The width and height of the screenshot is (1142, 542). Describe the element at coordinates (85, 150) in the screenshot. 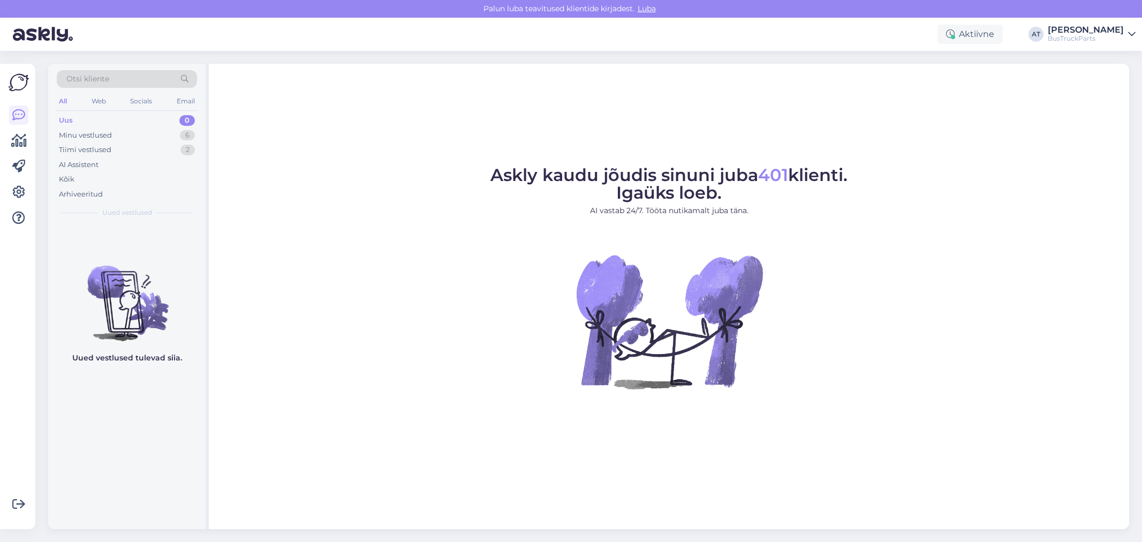

I see `div: Tiimi vestlused` at that location.